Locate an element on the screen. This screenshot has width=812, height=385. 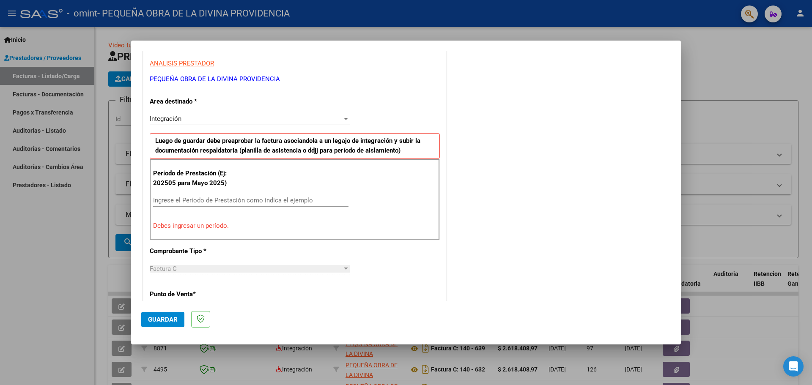
button: Guardar is located at coordinates (163, 320).